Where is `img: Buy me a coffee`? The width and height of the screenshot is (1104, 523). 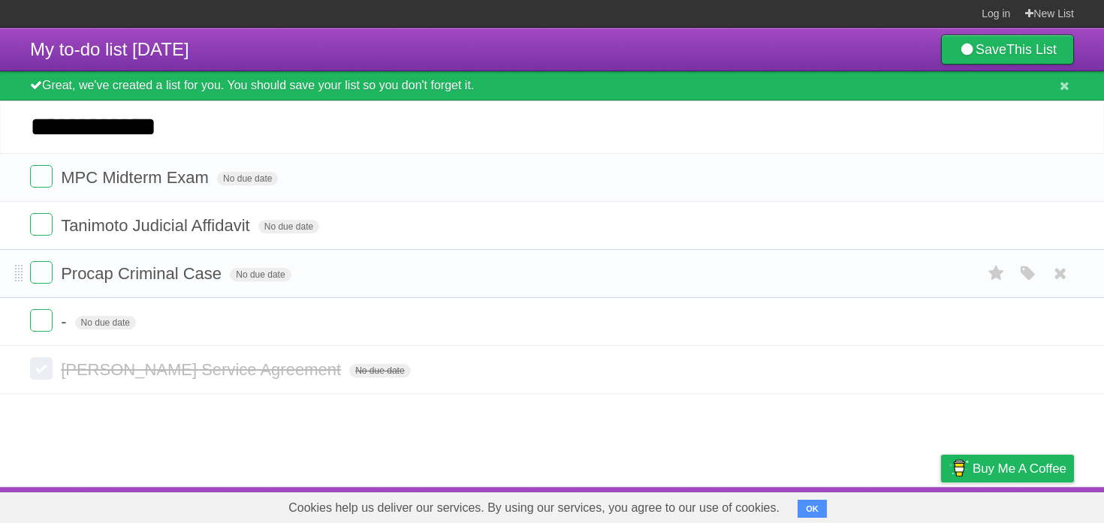 img: Buy me a coffee is located at coordinates (958, 468).